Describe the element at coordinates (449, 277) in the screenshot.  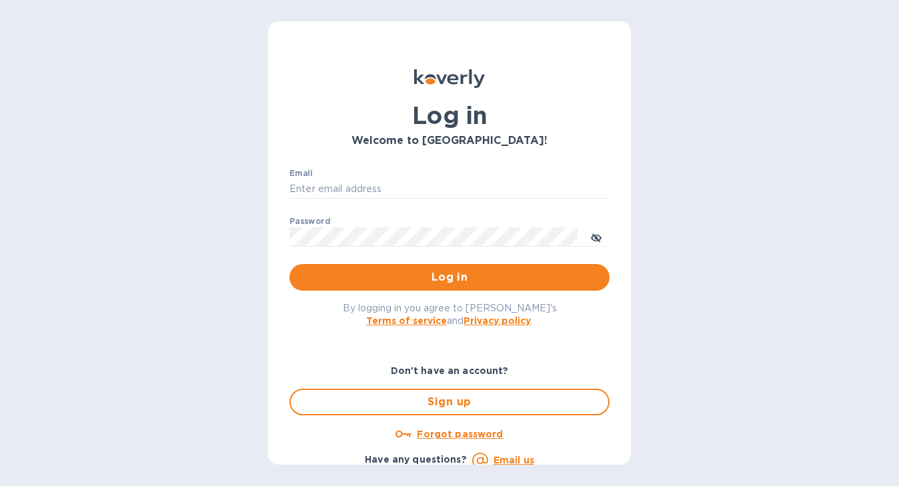
I see `span: Log in` at that location.